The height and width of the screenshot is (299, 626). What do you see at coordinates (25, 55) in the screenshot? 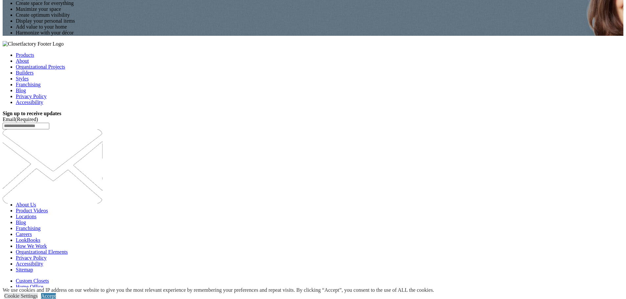
I see `a: Products` at bounding box center [25, 55].